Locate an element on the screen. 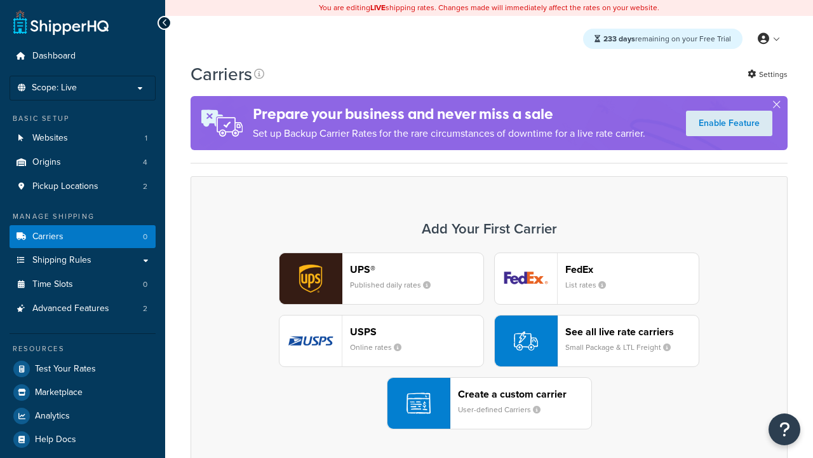 The image size is (813, 458). a: Pickup Locations 2 is located at coordinates (83, 186).